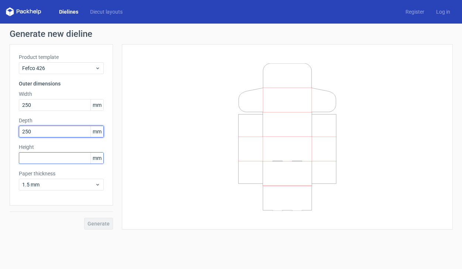 The image size is (462, 269). What do you see at coordinates (58, 68) in the screenshot?
I see `span: Fefco 426` at bounding box center [58, 68].